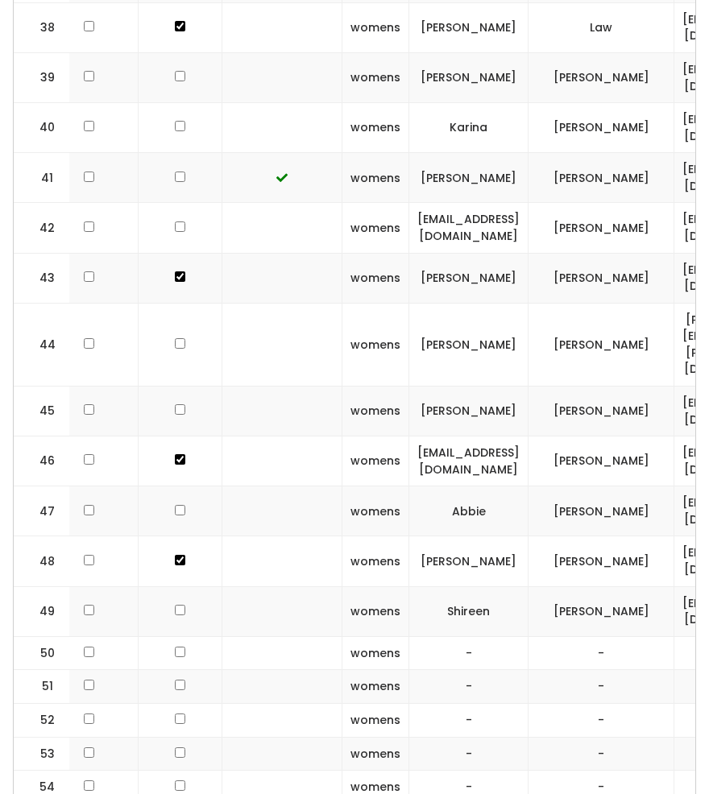 The image size is (709, 794). Describe the element at coordinates (469, 128) in the screenshot. I see `td: Karina` at that location.